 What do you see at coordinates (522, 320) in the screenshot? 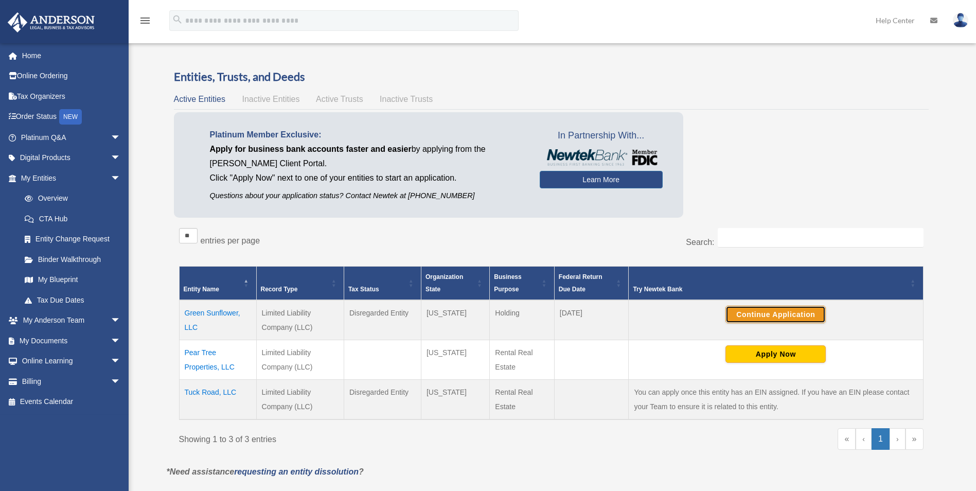
I see `td: Holding` at bounding box center [522, 320].